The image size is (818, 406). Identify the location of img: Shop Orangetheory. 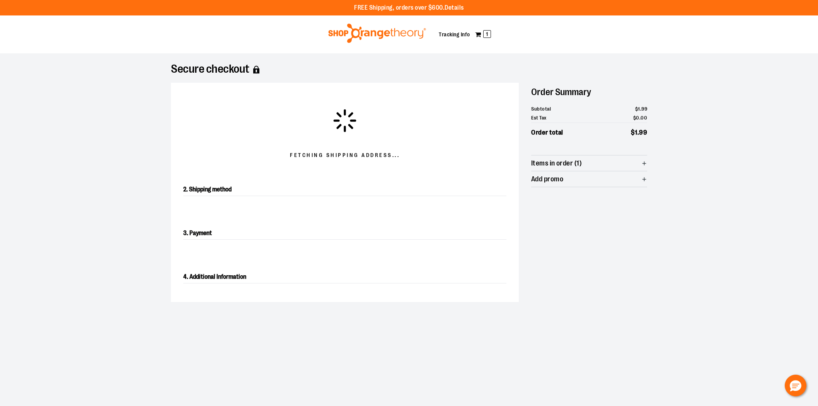
(377, 33).